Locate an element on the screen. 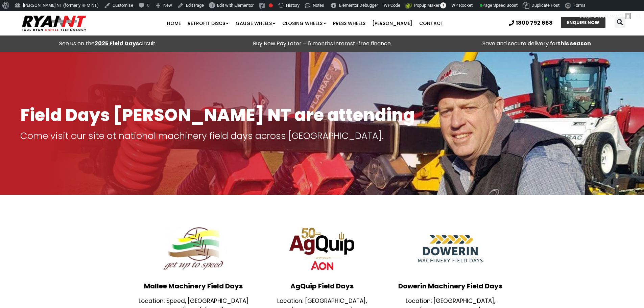  a: G'day, is located at coordinates (605, 16).